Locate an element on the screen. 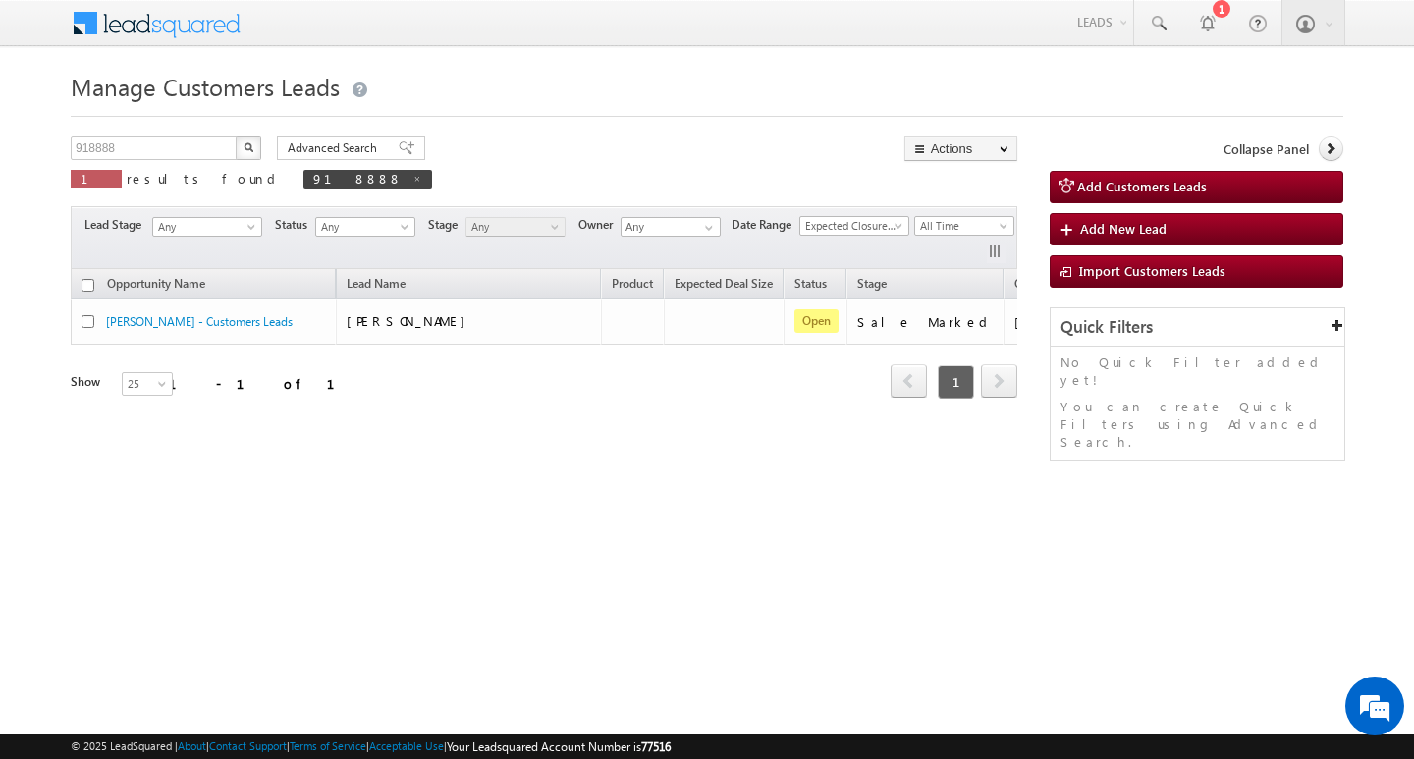 The width and height of the screenshot is (1414, 759). div: Show is located at coordinates (88, 382).